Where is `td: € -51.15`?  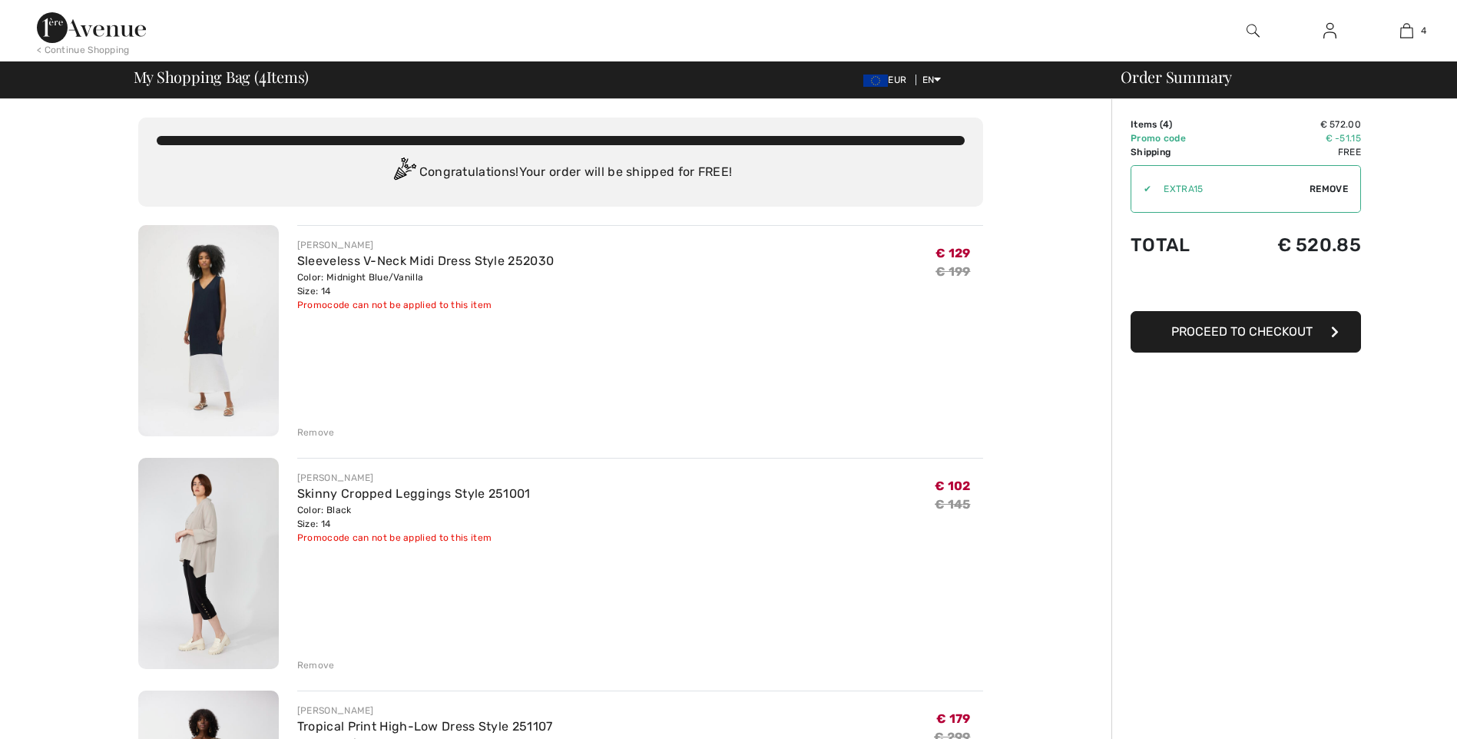 td: € -51.15 is located at coordinates (1293, 138).